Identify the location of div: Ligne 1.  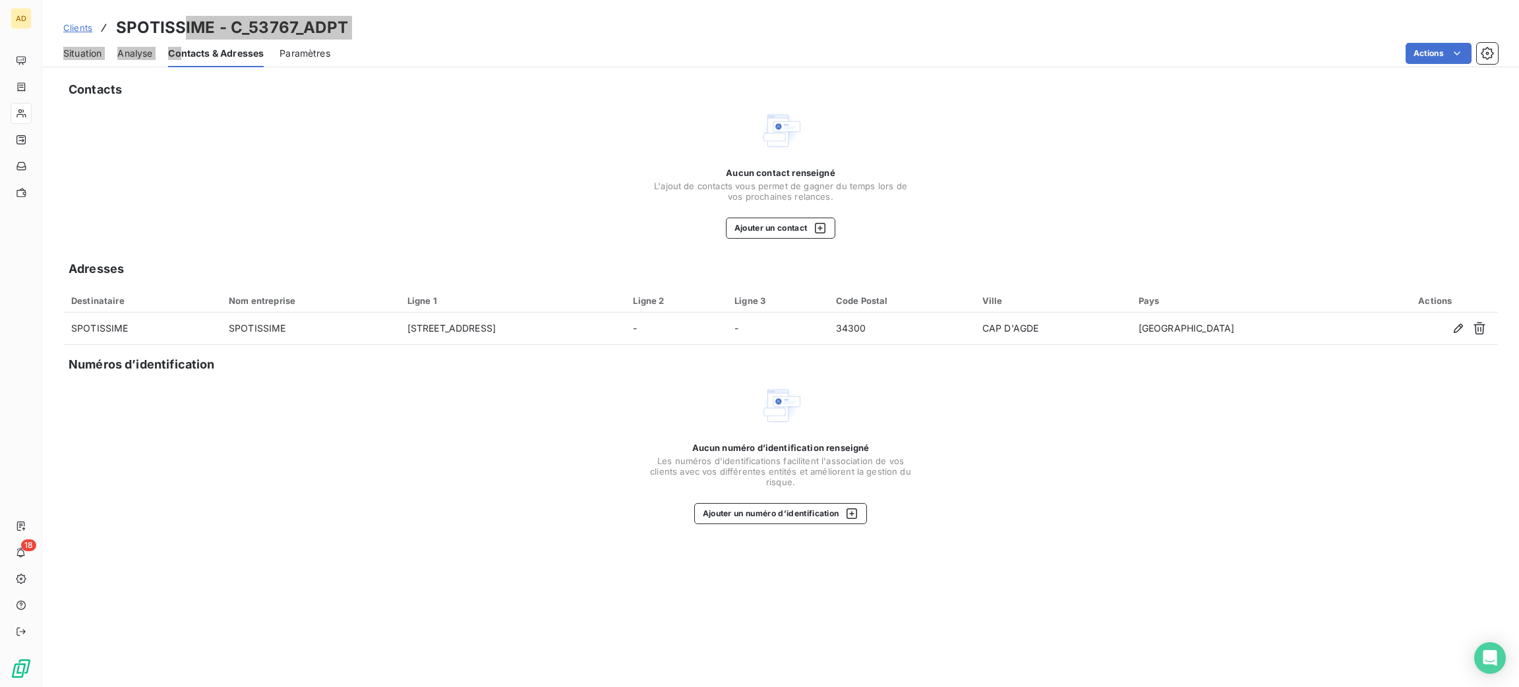
(512, 301).